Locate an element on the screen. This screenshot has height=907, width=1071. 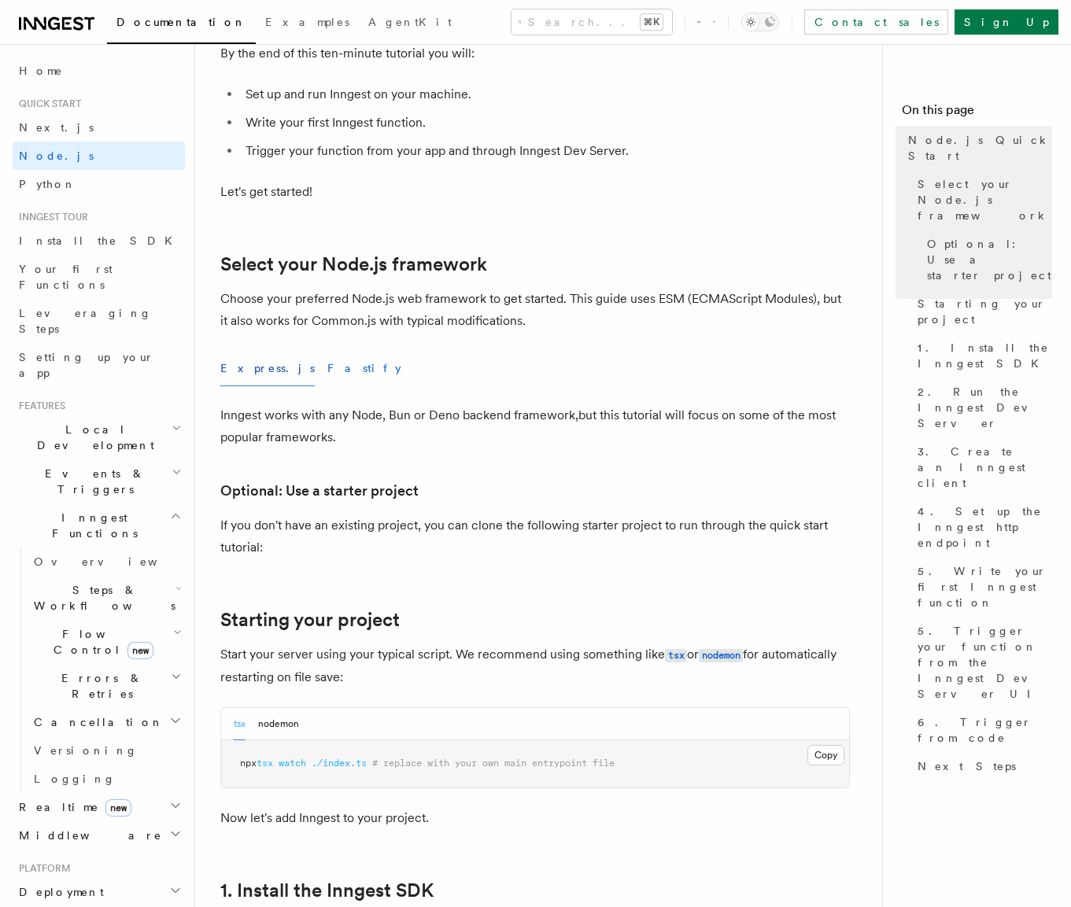
a: 4. Set up the Inngest http endpoint is located at coordinates (981, 527).